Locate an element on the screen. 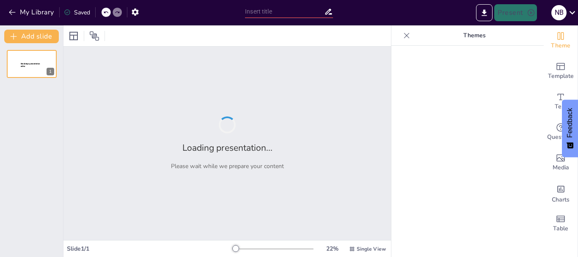 The width and height of the screenshot is (578, 257). div: Add charts and graphs is located at coordinates (561, 193).